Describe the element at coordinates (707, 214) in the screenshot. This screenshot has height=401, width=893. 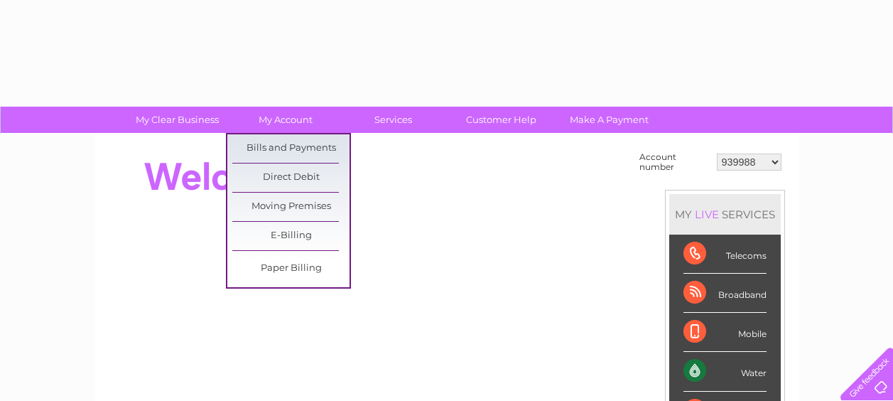
I see `div: LIVE` at that location.